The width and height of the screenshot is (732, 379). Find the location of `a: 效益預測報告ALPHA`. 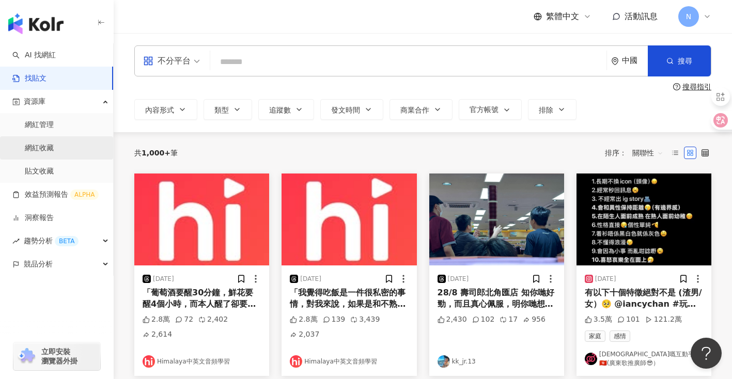

a: 效益預測報告ALPHA is located at coordinates (55, 195).